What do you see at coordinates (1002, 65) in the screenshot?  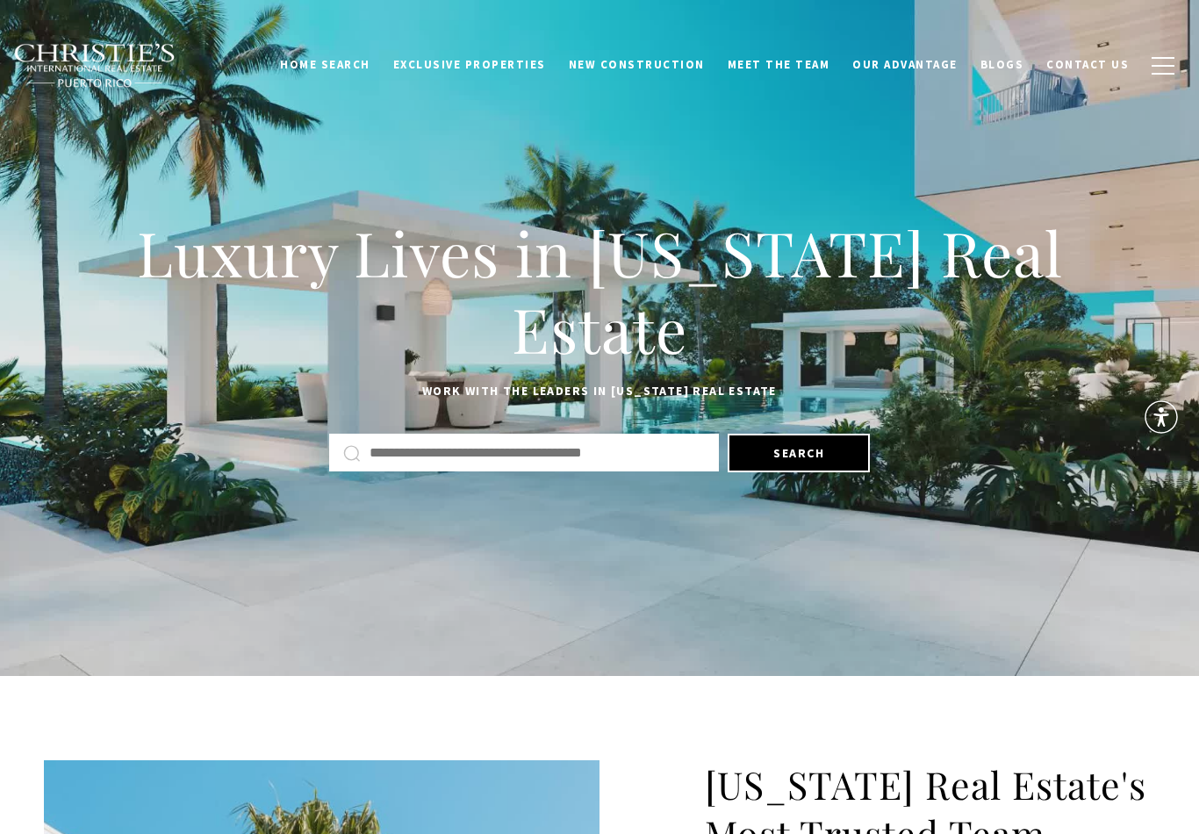 I see `a: Blogs` at bounding box center [1002, 65].